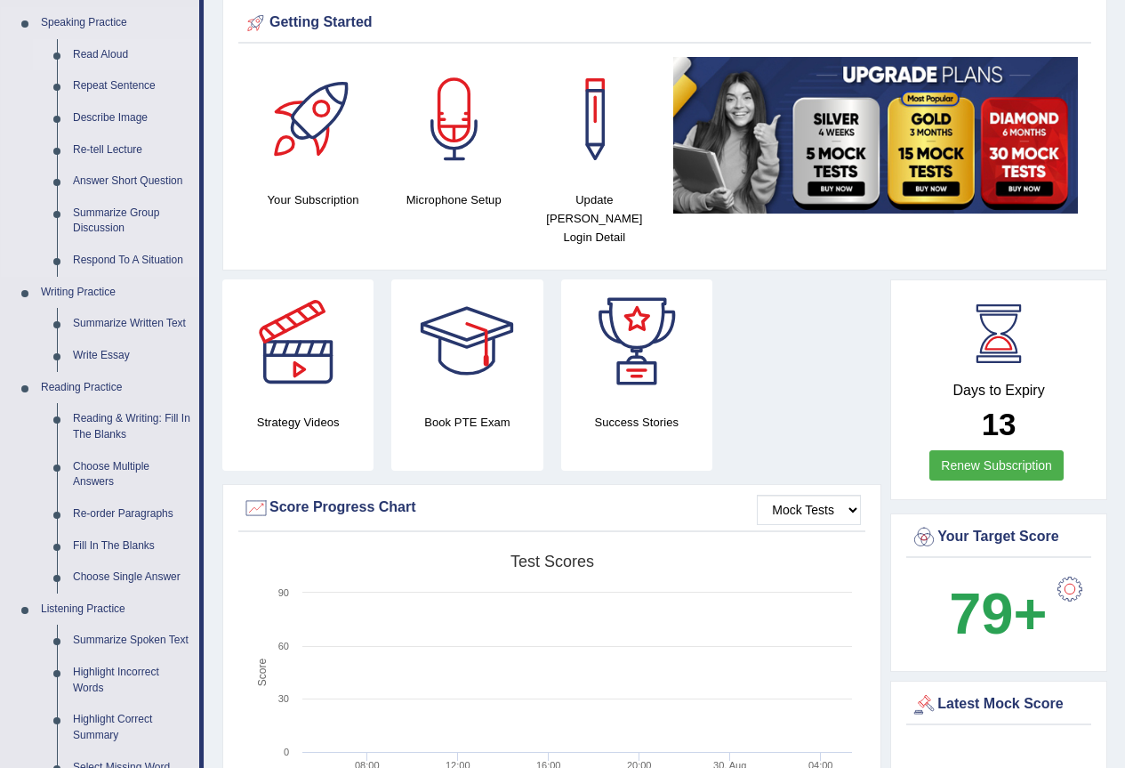  What do you see at coordinates (999, 537) in the screenshot?
I see `div: Your Target Score` at bounding box center [999, 537].